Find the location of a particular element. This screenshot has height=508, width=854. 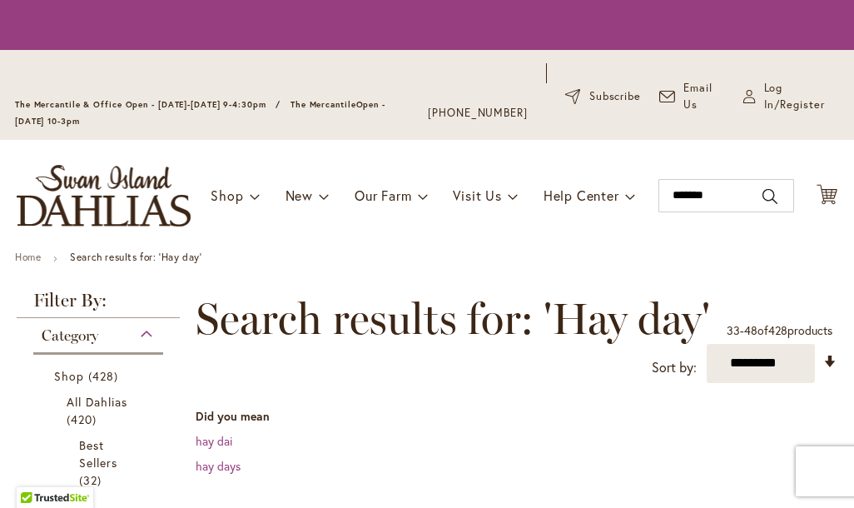

strong: Filter By: is located at coordinates (98, 305).